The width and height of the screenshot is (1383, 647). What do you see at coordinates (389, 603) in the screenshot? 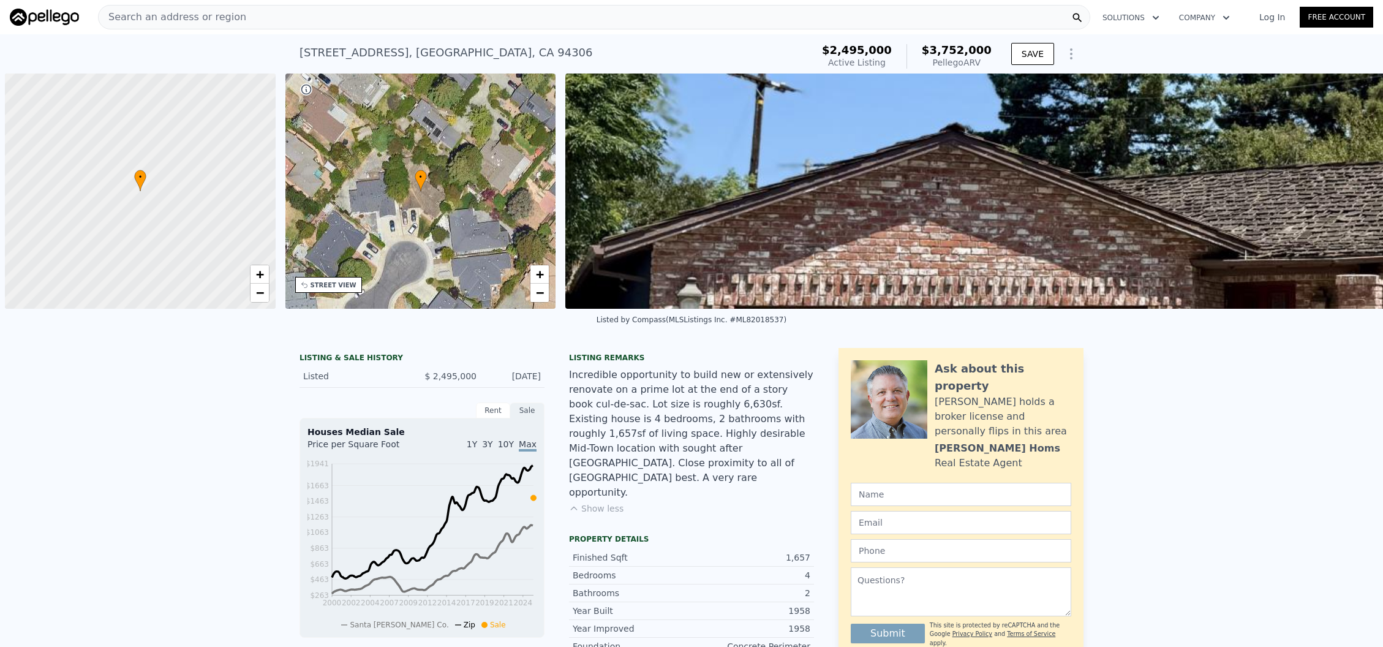
I see `tspan: 2007` at bounding box center [389, 603].